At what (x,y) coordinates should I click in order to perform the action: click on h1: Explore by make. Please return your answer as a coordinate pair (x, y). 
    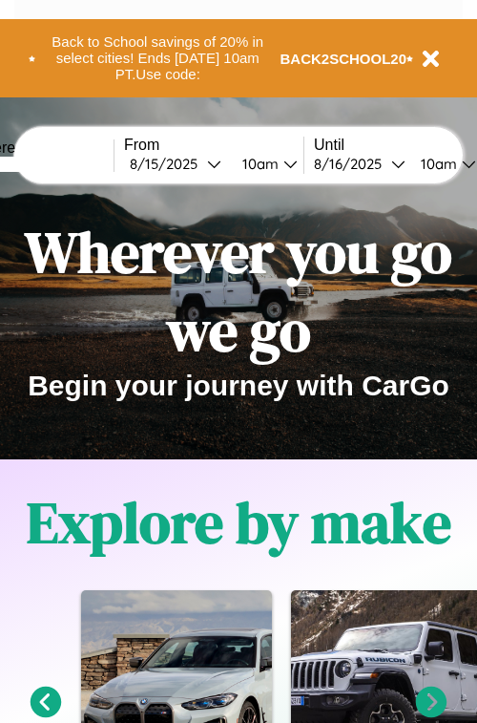
    Looking at the image, I should click on (239, 522).